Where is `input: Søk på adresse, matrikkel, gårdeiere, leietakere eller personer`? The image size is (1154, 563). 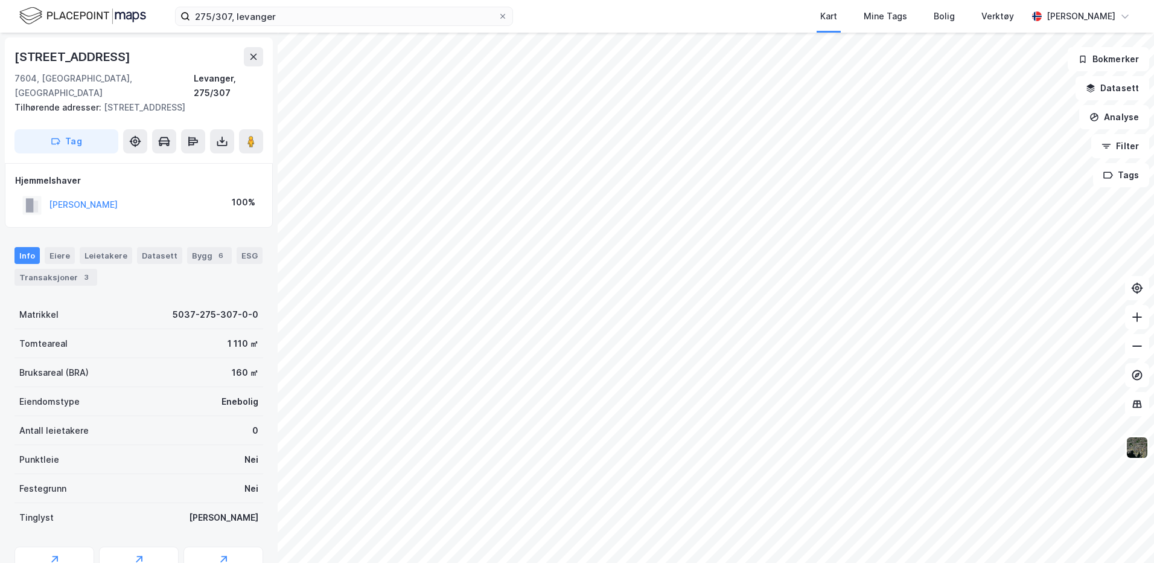 input: Søk på adresse, matrikkel, gårdeiere, leietakere eller personer is located at coordinates (344, 16).